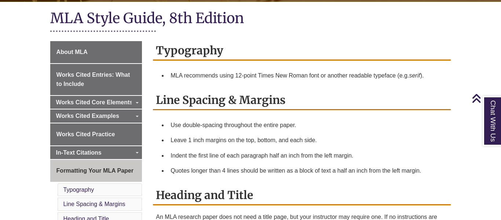 The image size is (501, 220). I want to click on a: Typography, so click(79, 189).